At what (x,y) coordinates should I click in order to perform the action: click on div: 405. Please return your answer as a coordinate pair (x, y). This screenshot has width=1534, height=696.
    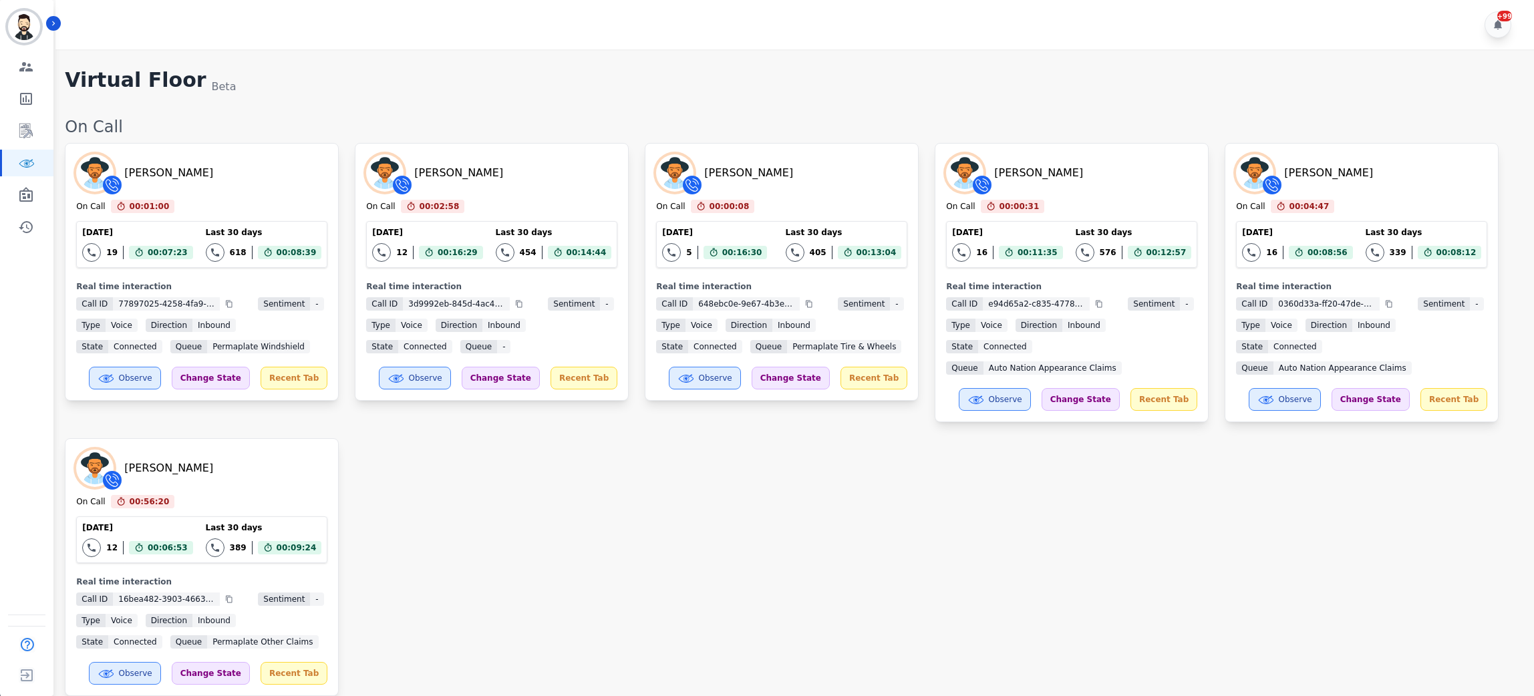
    Looking at the image, I should click on (818, 253).